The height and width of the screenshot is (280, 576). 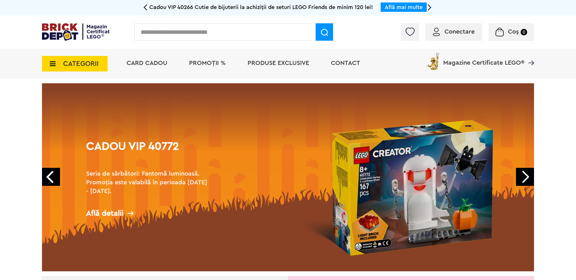 I want to click on span: Card Cadou, so click(x=147, y=63).